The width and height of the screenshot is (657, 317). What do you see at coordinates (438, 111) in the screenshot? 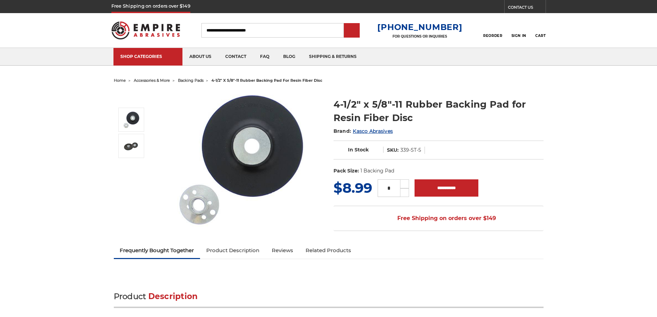
I see `h1: 4-1/2" x 5/8"-11 Rubber Backing Pad for Resin Fiber Disc` at bounding box center [438, 111].